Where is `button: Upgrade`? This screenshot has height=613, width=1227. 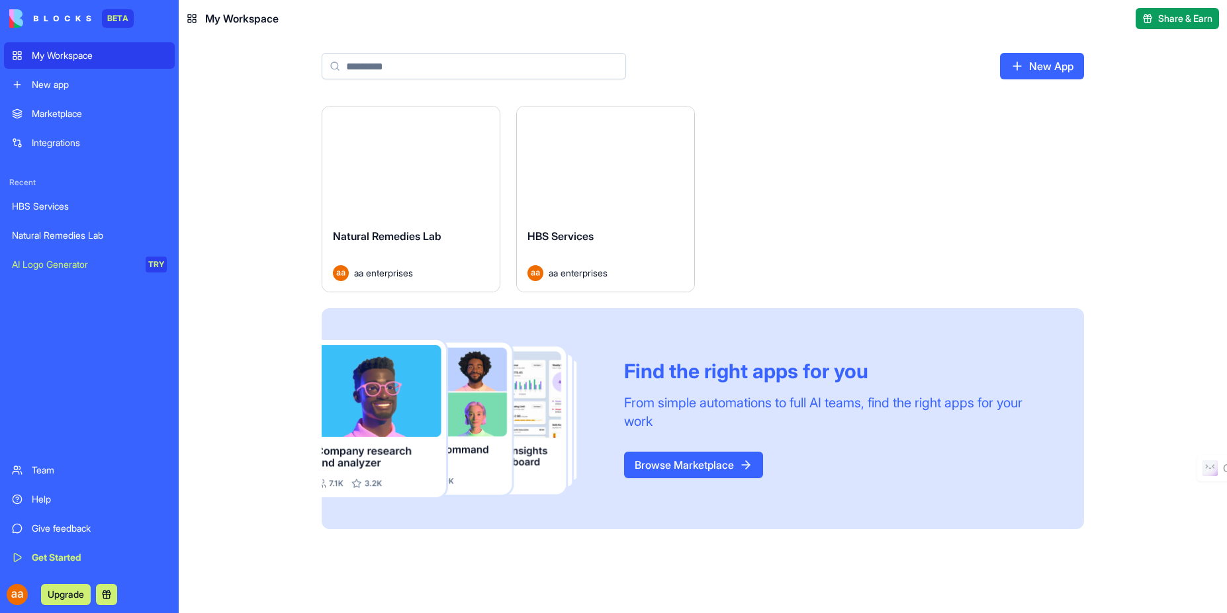
button: Upgrade is located at coordinates (65, 595).